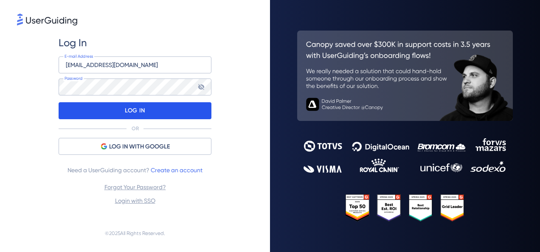 This screenshot has width=540, height=252. I want to click on span: Need a UserGuiding account?, so click(135, 170).